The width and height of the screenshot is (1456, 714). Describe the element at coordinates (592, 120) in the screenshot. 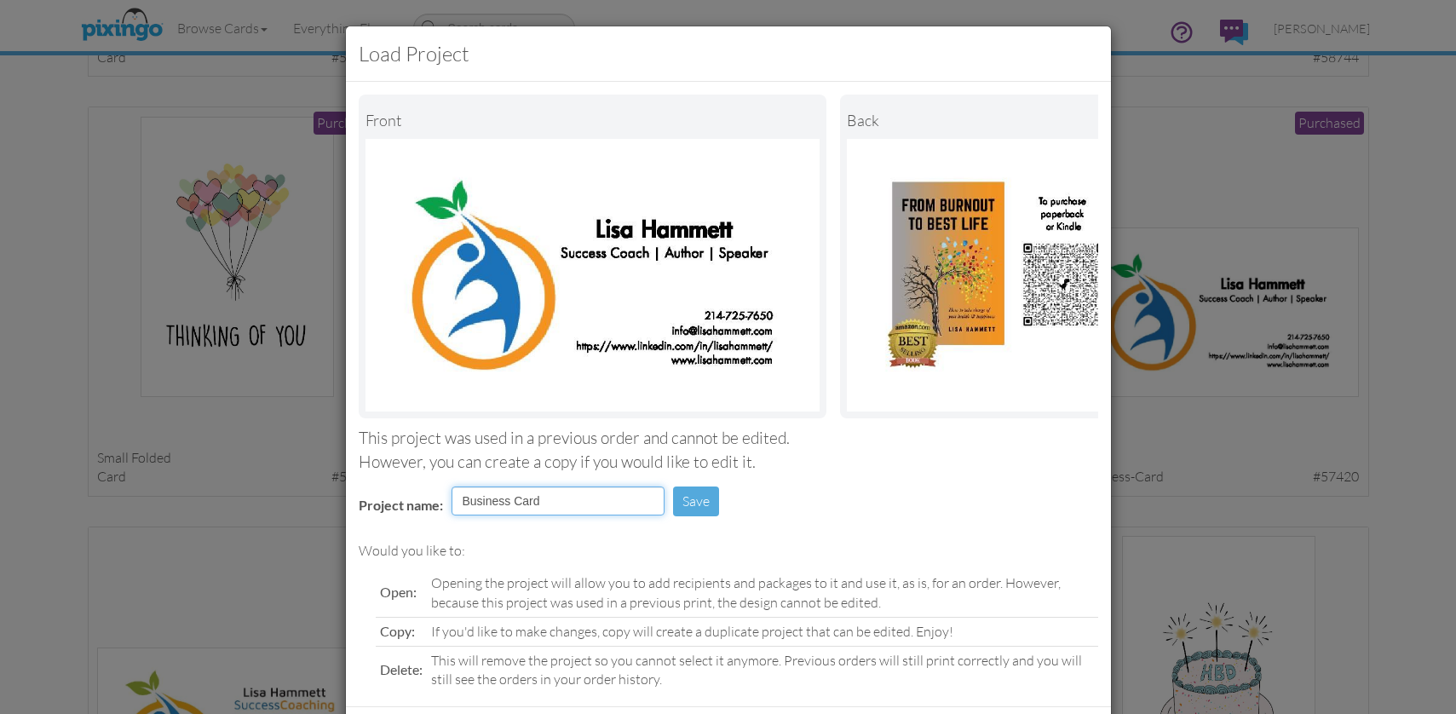

I see `div: Front` at that location.